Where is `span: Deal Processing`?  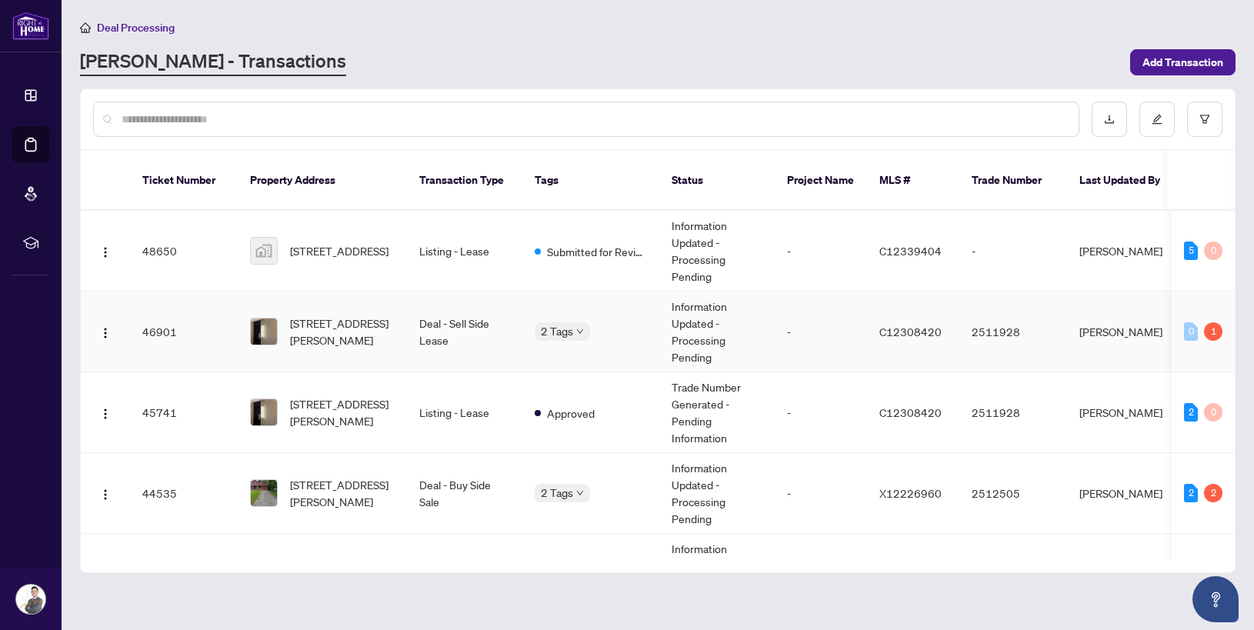
span: Deal Processing is located at coordinates (135, 28).